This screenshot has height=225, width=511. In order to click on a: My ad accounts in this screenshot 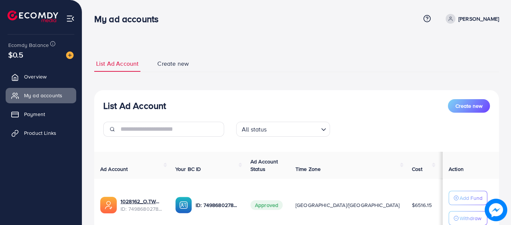, I will do `click(41, 95)`.